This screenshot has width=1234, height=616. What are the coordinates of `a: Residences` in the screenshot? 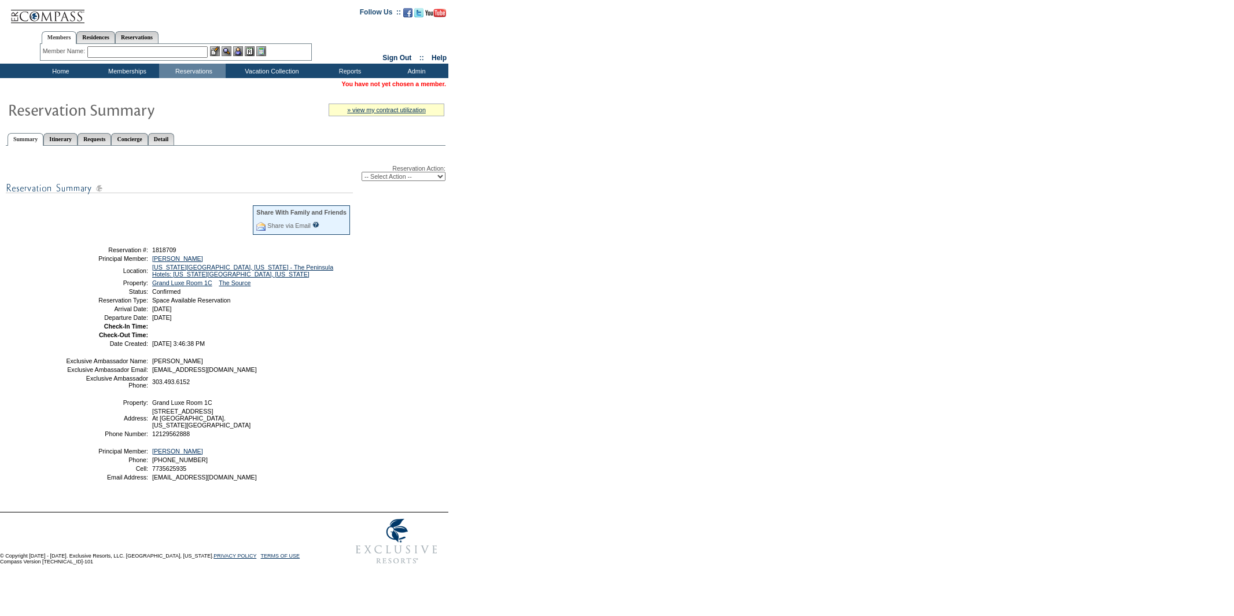 It's located at (95, 37).